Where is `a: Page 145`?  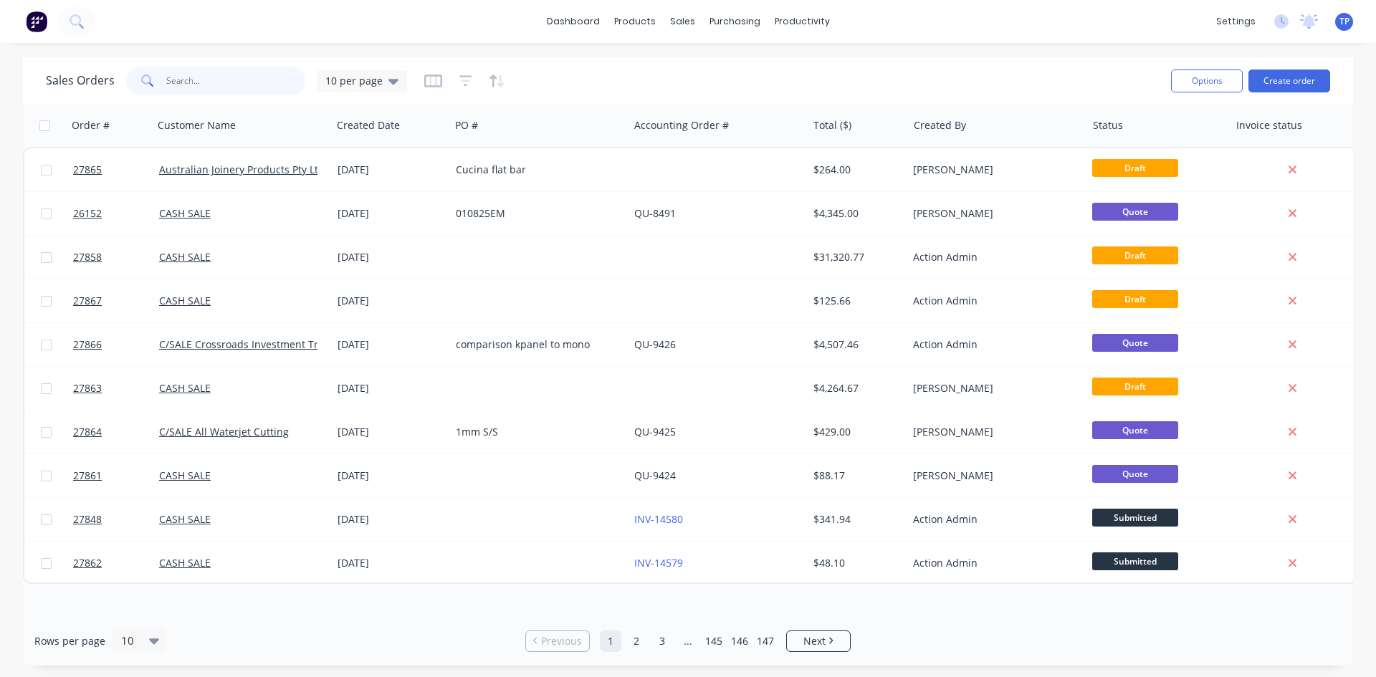 a: Page 145 is located at coordinates (714, 641).